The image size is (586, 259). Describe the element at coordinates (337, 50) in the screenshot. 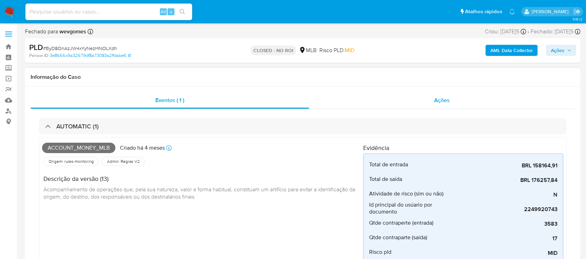

I see `span: Risco PLD:` at that location.